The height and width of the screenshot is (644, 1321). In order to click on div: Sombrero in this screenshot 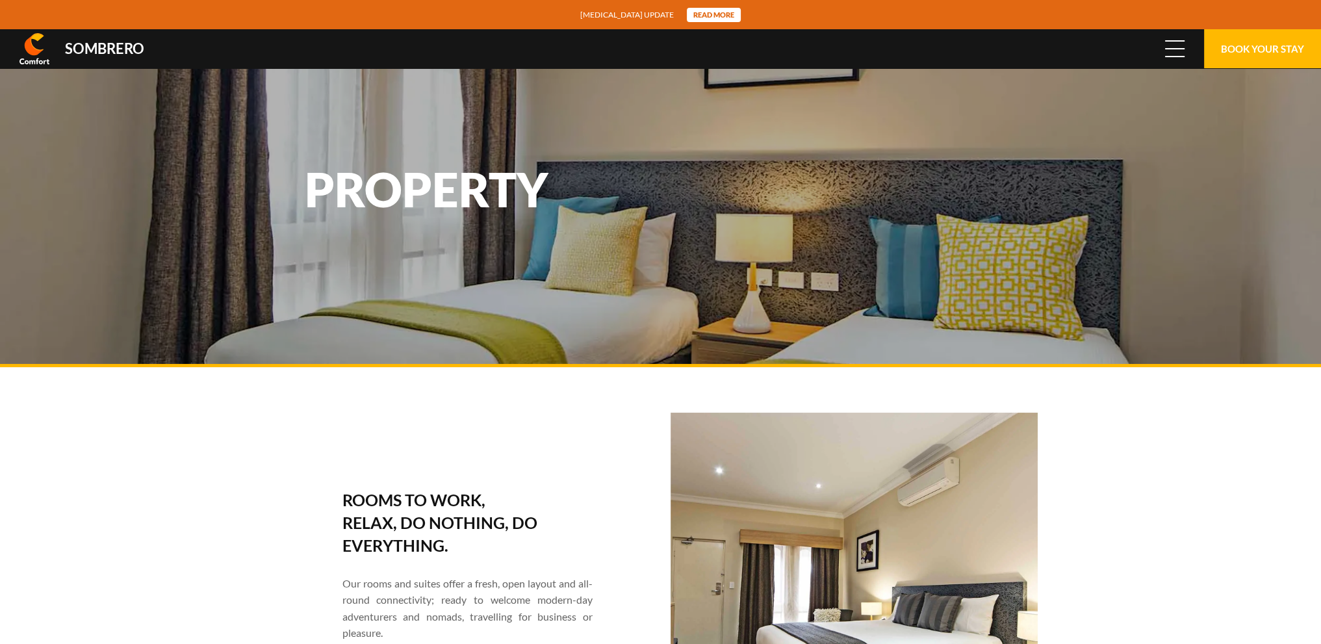, I will do `click(105, 49)`.